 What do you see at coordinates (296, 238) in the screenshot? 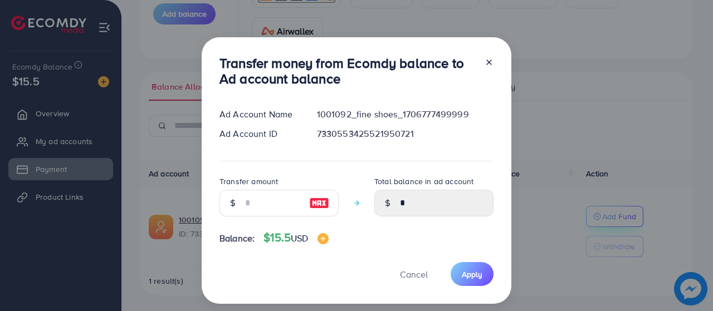
I see `h4: $15.5` at bounding box center [296, 238].